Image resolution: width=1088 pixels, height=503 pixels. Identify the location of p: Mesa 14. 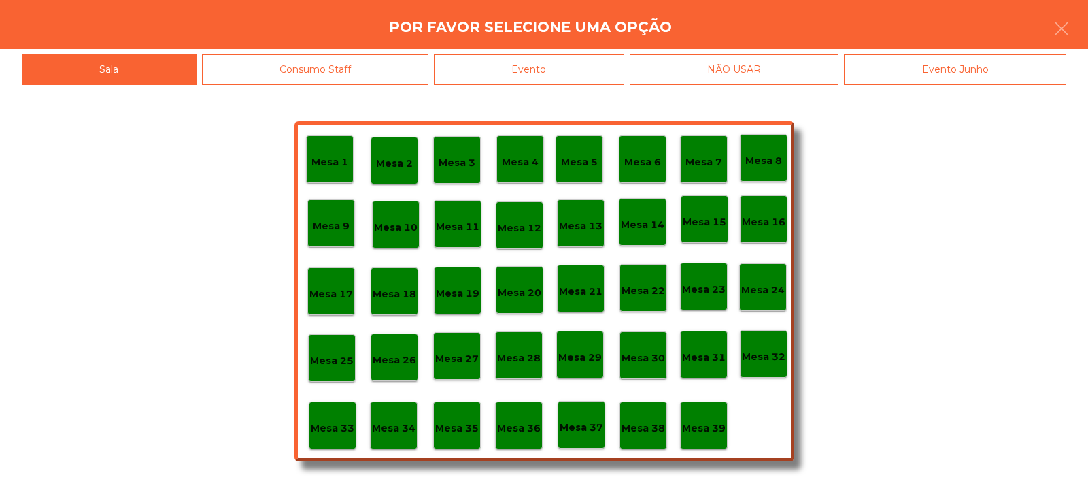
(643, 224).